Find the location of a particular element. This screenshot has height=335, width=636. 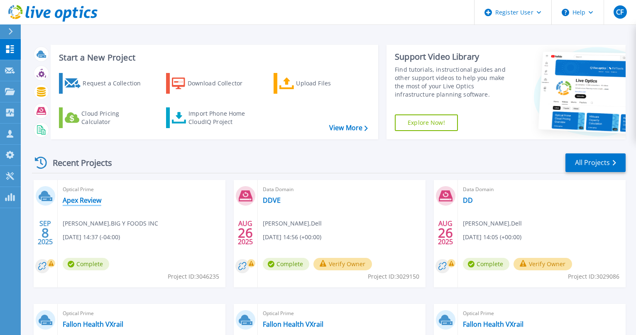

a: DD is located at coordinates (468, 200).